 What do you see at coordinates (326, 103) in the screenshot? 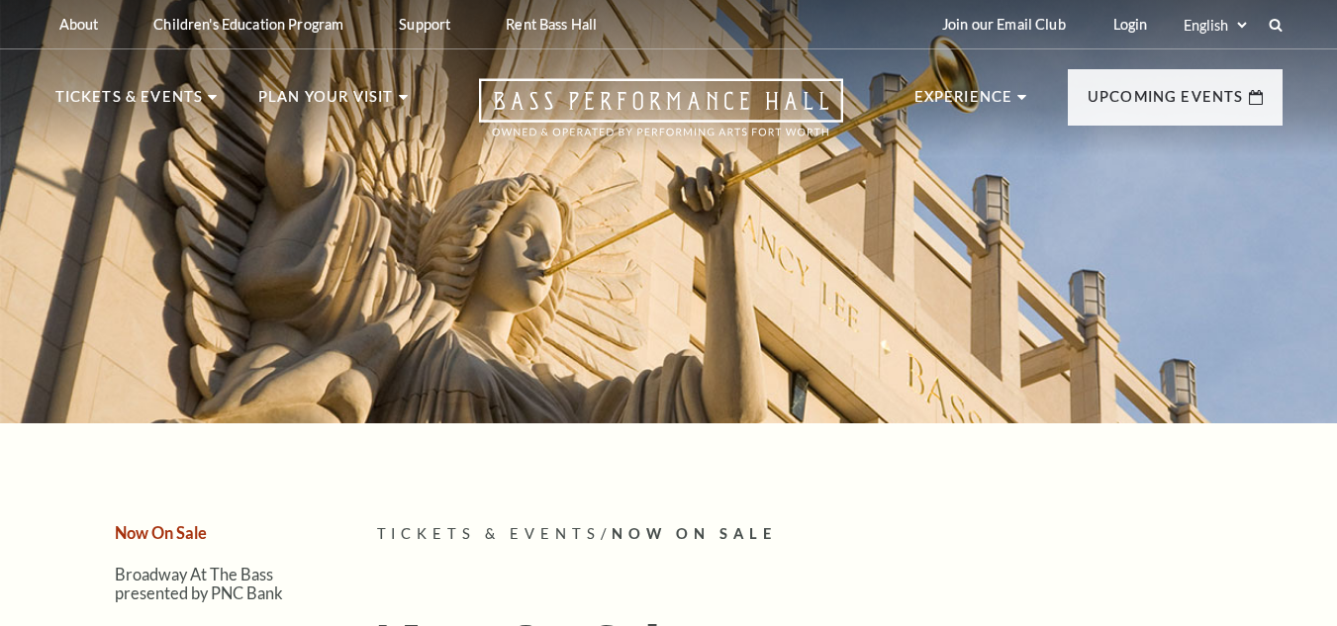
I see `p: Plan Your Visit` at bounding box center [326, 103].